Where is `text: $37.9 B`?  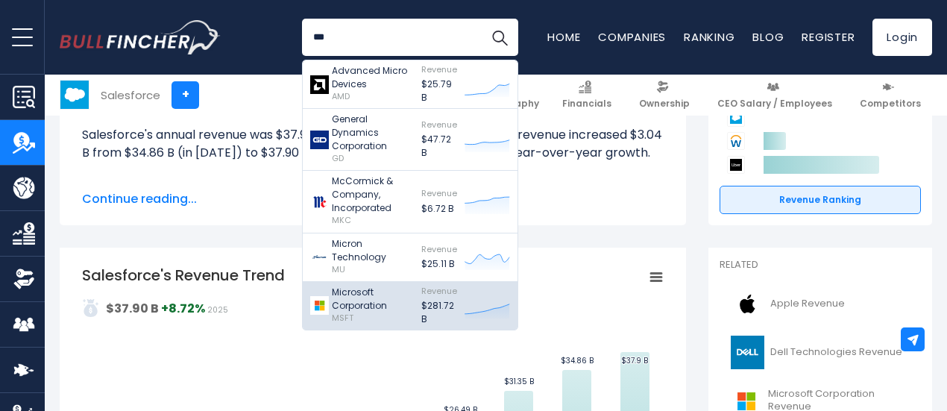 text: $37.9 B is located at coordinates (635, 360).